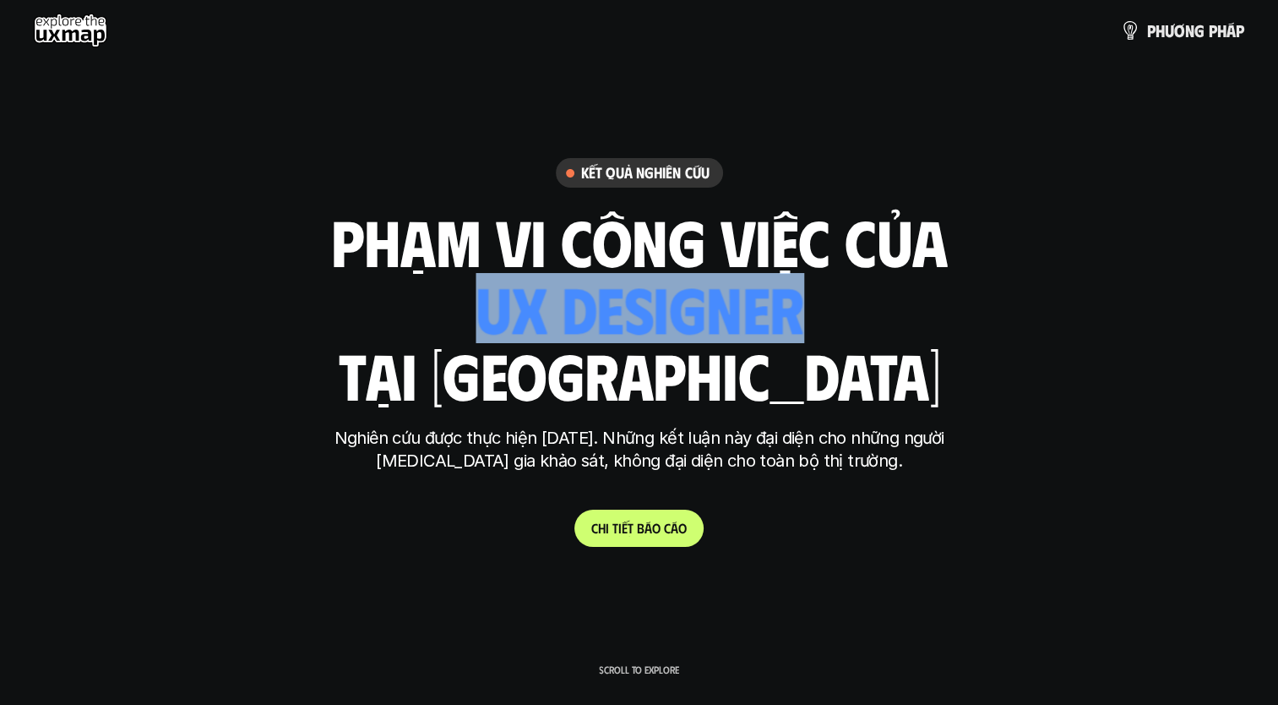 The width and height of the screenshot is (1278, 705). What do you see at coordinates (640, 241) in the screenshot?
I see `h1: phạm vi công việc của` at bounding box center [640, 241].